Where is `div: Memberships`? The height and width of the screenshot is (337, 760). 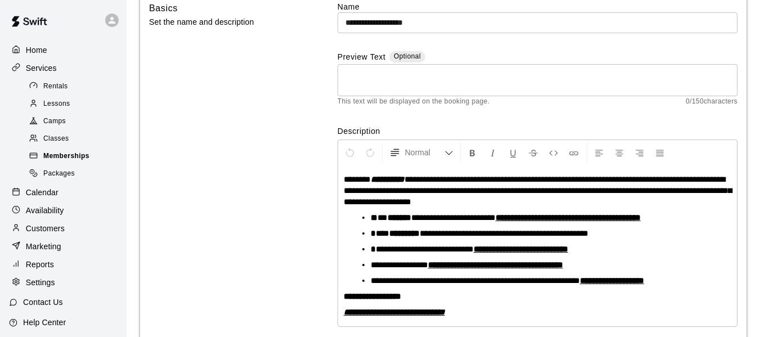 div: Memberships is located at coordinates (74, 156).